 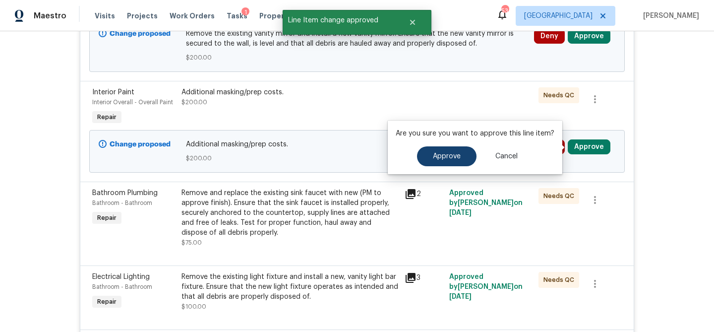 What do you see at coordinates (279, 16) in the screenshot?
I see `span: Properties` at bounding box center [279, 16].